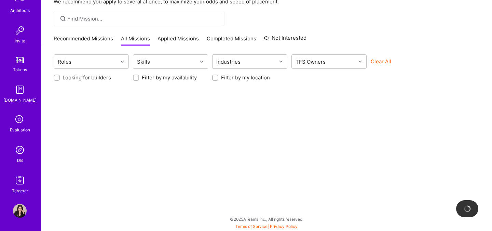 The image size is (492, 231). What do you see at coordinates (20, 90) in the screenshot?
I see `img: guide book` at bounding box center [20, 90].